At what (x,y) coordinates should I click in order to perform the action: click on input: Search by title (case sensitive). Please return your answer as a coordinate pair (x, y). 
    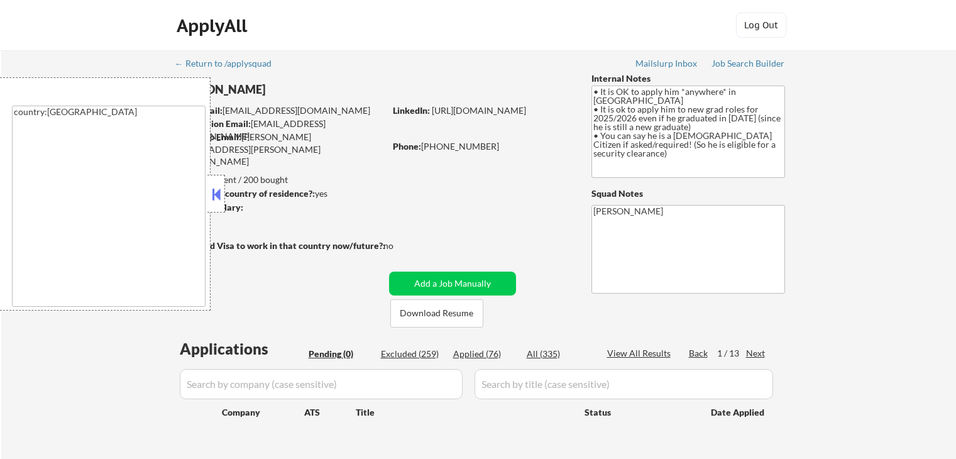
    Looking at the image, I should click on (623, 384).